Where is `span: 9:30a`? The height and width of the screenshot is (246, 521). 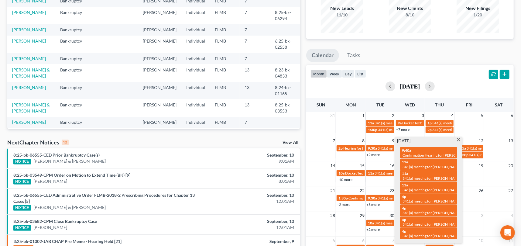
span: 9:30a is located at coordinates (372, 148).